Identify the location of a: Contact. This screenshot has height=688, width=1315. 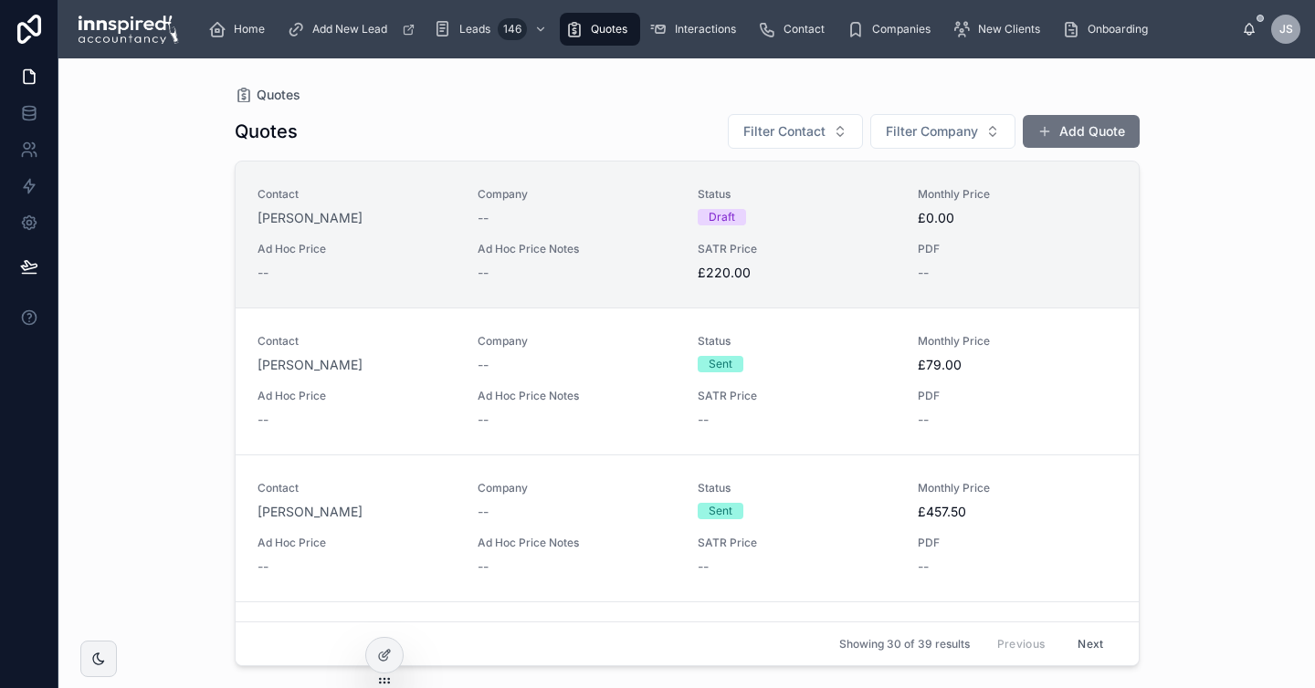
(794, 29).